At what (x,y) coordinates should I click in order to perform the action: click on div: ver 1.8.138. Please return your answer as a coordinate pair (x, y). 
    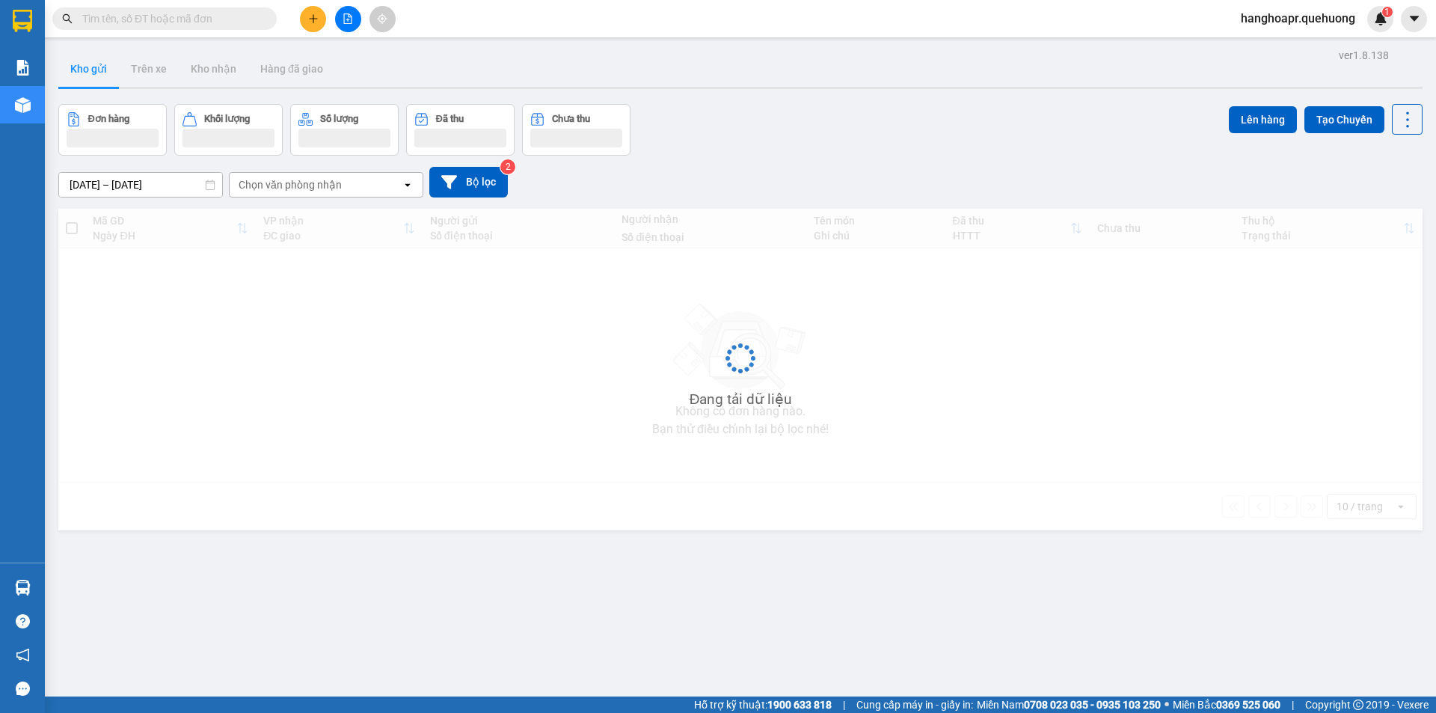
    Looking at the image, I should click on (1363, 55).